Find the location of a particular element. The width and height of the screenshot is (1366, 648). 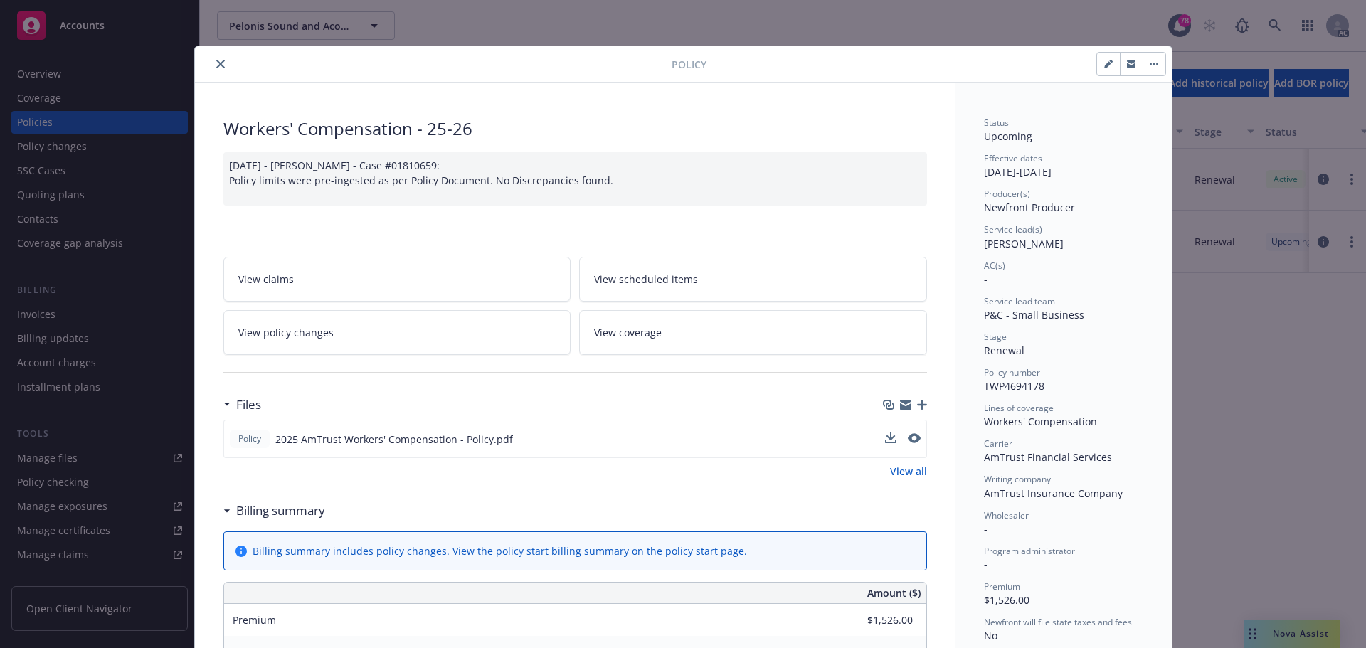

span: AmTrust Insurance Company is located at coordinates (1053, 493).